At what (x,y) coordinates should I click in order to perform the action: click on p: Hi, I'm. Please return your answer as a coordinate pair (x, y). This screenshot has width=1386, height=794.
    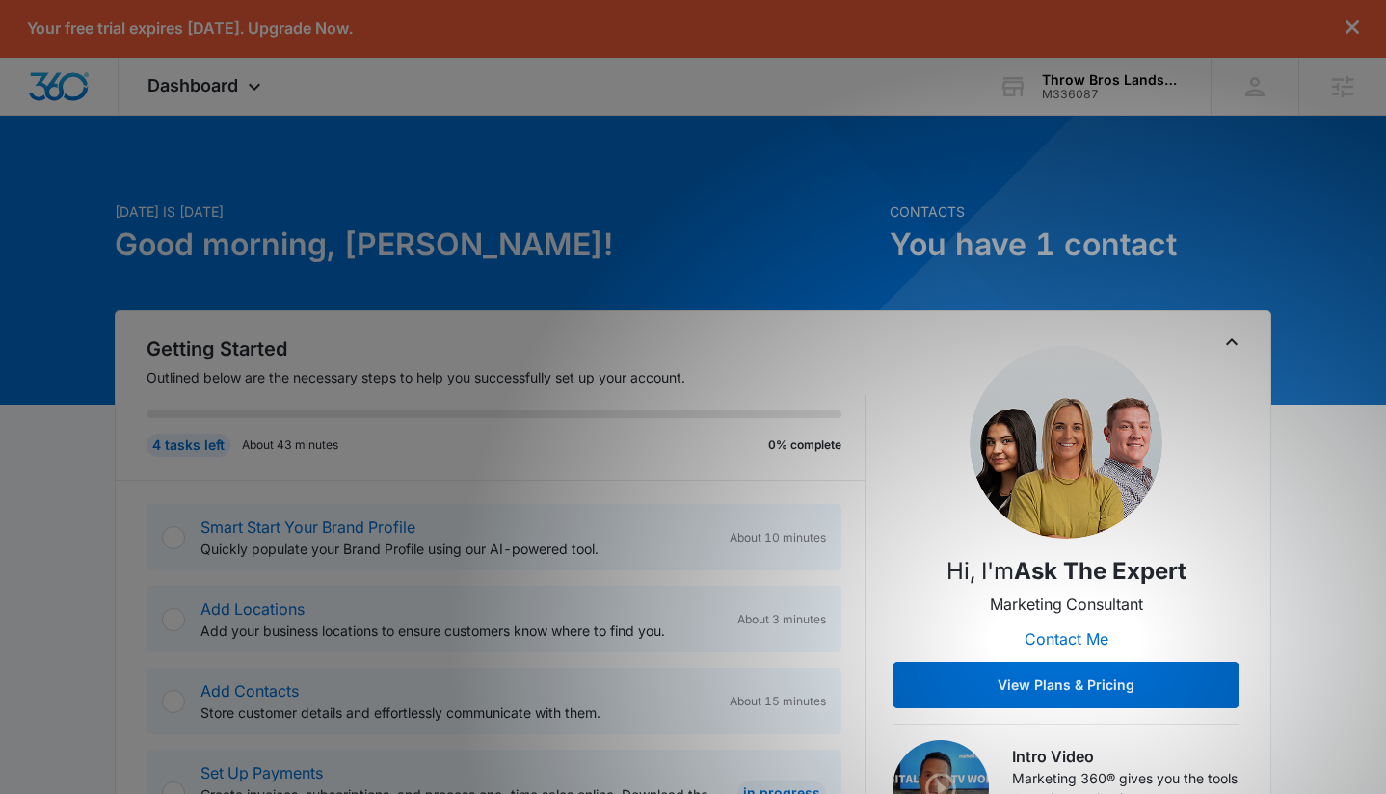
    Looking at the image, I should click on (1066, 572).